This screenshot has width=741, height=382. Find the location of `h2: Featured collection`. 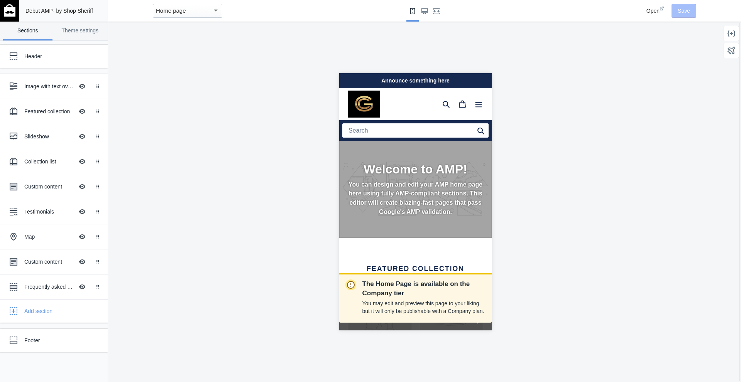

h2: Featured collection is located at coordinates (76, 196).